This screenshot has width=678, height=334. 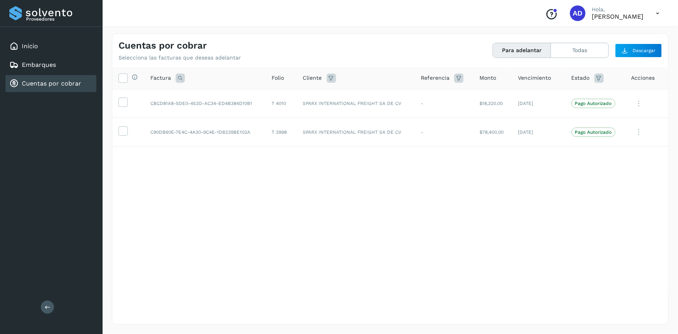 What do you see at coordinates (281, 103) in the screenshot?
I see `td: T 4010` at bounding box center [281, 103].